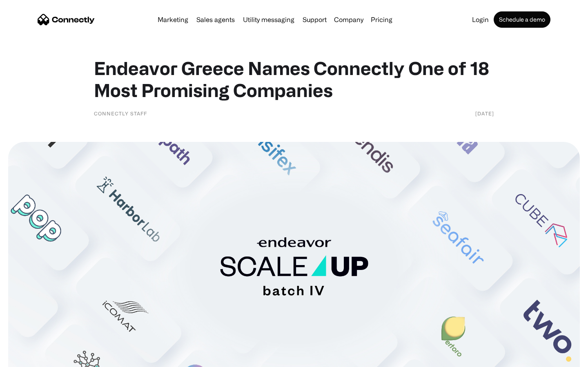 The width and height of the screenshot is (588, 367). What do you see at coordinates (269, 20) in the screenshot?
I see `a: Utility messaging` at bounding box center [269, 20].